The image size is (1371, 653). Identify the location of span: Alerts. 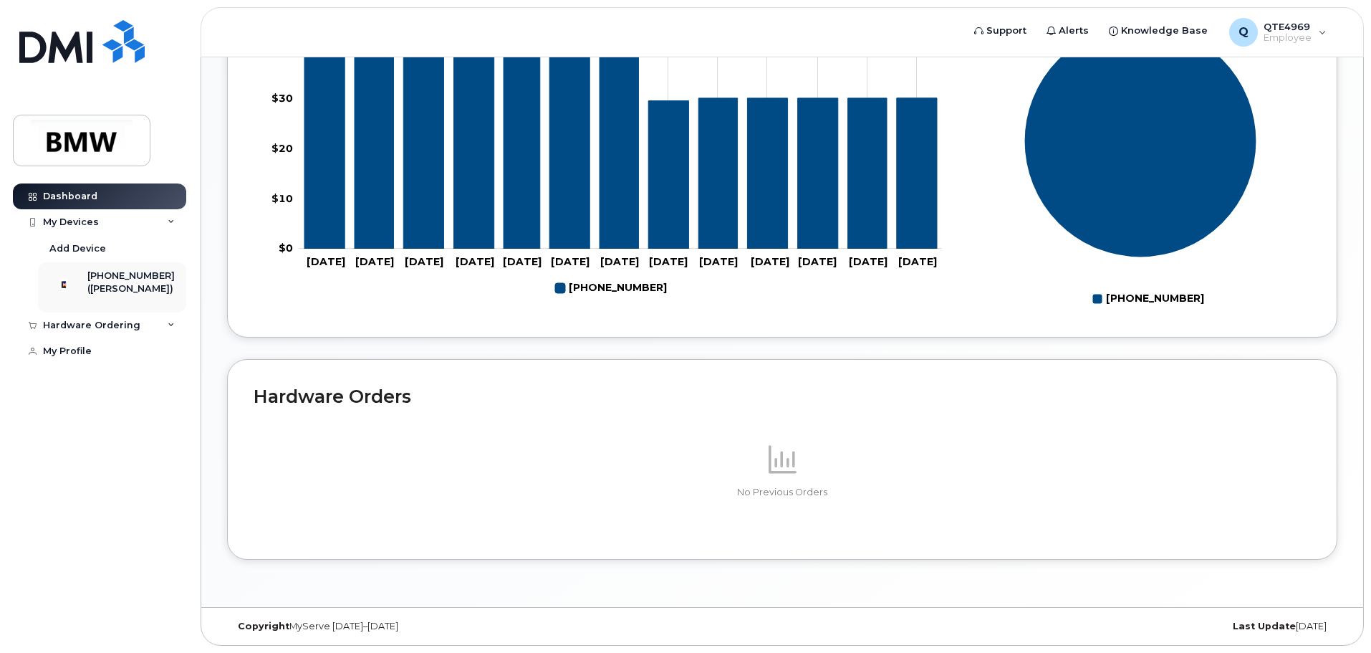
(1074, 31).